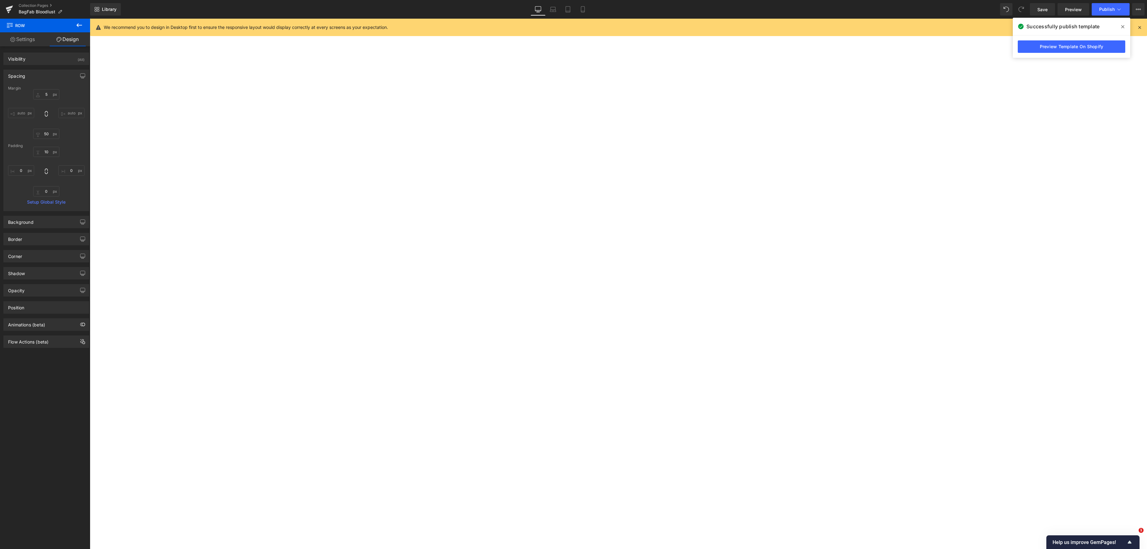 The image size is (1147, 549). Describe the element at coordinates (1007, 9) in the screenshot. I see `button: Undo` at that location.